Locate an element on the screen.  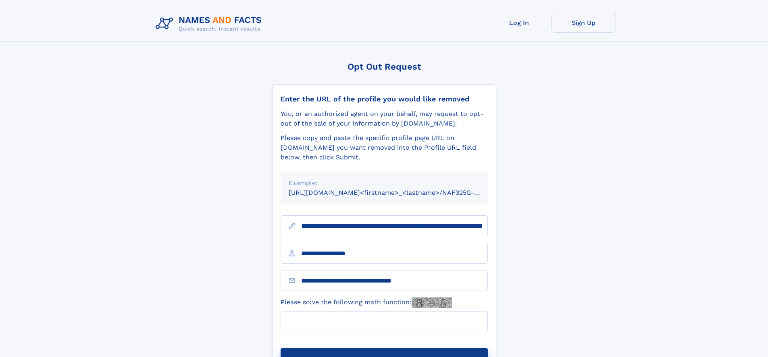
div: Example: is located at coordinates (384, 183).